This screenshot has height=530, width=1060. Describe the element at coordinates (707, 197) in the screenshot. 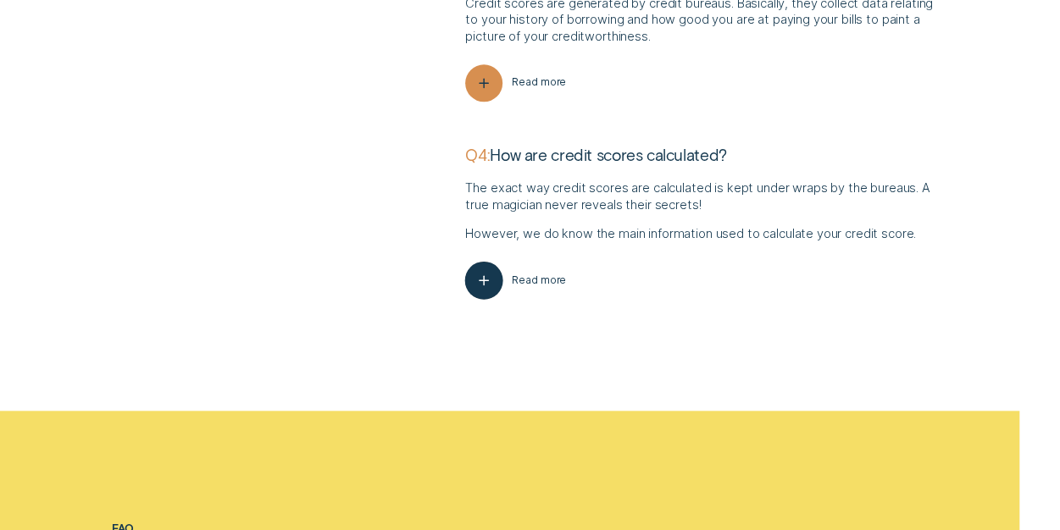

I see `p: The exact way credit scores are calculated is kept under wraps by the bureaus. A true magician ne...` at that location.